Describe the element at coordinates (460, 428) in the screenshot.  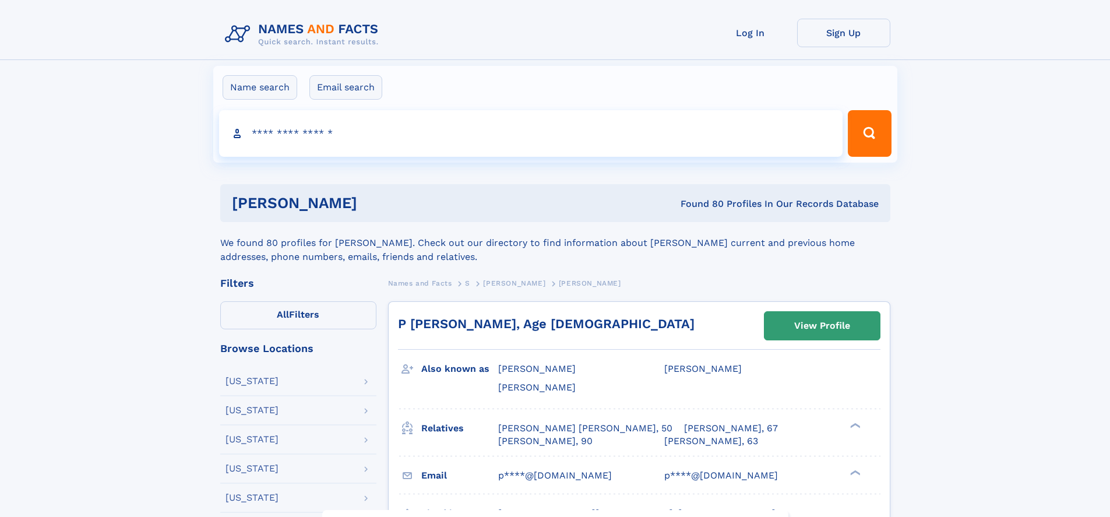
I see `h3: Relatives` at that location.